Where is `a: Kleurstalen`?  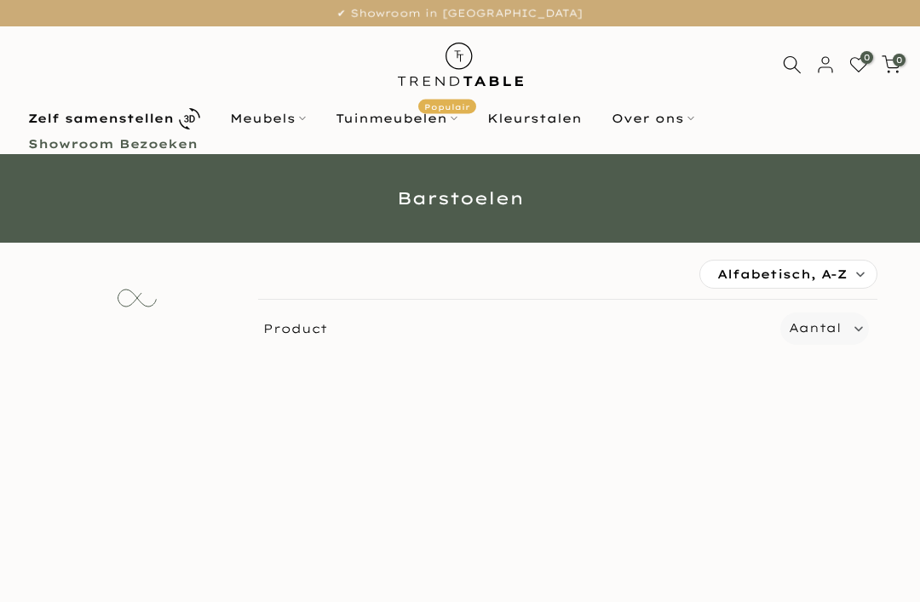 a: Kleurstalen is located at coordinates (534, 118).